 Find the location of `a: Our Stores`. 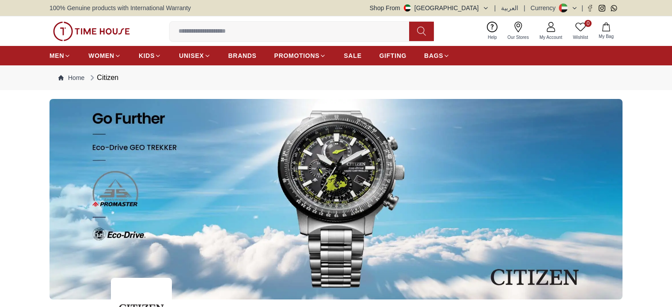

a: Our Stores is located at coordinates (518, 31).